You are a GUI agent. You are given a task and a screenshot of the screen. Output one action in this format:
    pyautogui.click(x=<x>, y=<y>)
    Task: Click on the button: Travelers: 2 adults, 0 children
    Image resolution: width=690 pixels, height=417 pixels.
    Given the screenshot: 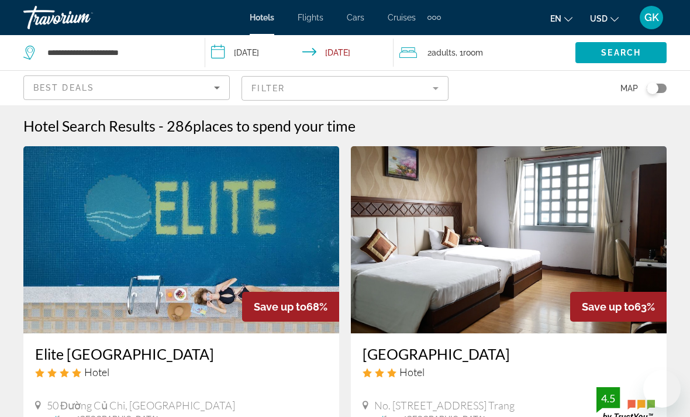 What is the action you would take?
    pyautogui.click(x=484, y=53)
    